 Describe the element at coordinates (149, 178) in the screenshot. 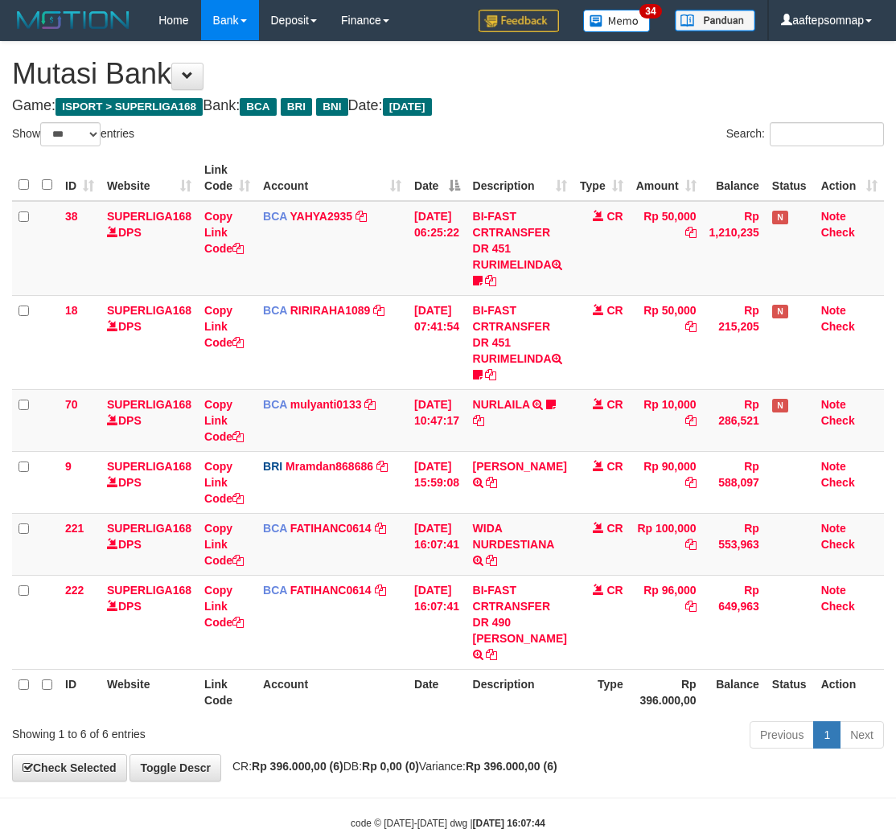

I see `th: Website: activate to sort column ascending` at that location.